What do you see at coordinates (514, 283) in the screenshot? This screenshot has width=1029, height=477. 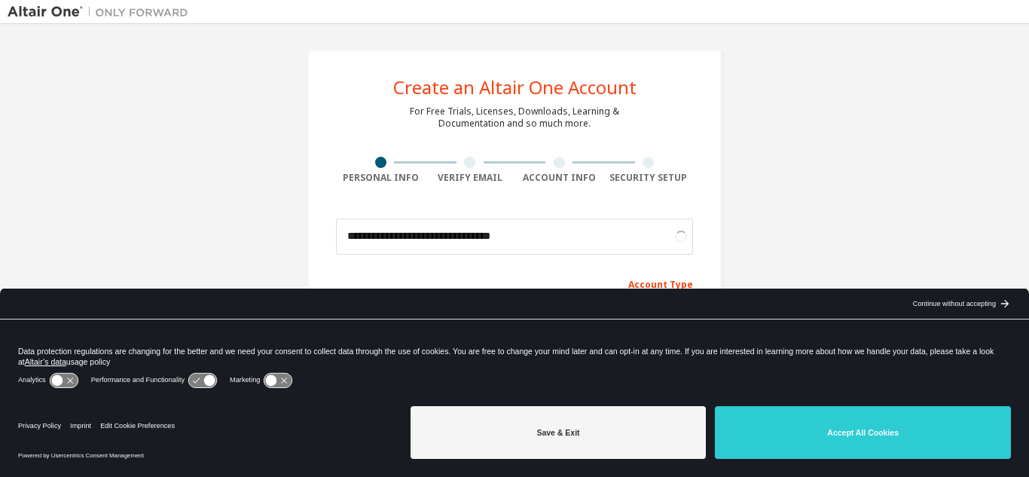 I see `div: Account Type` at bounding box center [514, 283].